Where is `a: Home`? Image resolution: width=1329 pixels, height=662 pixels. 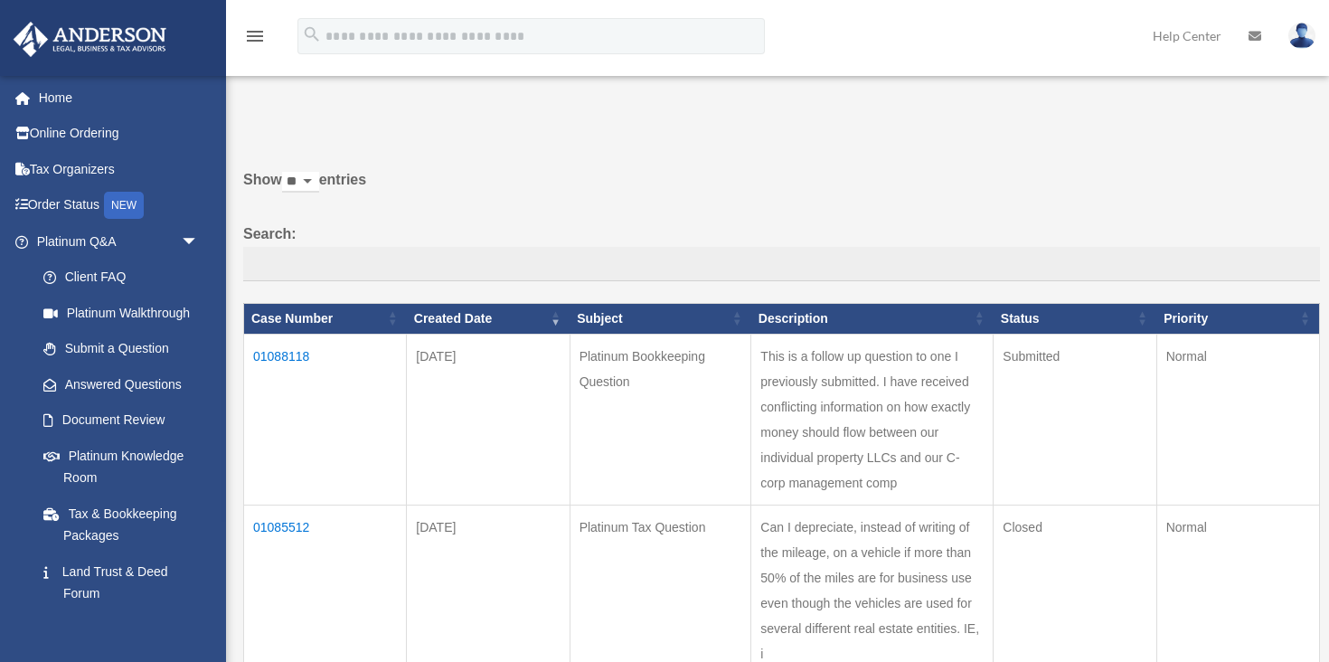 a: Home is located at coordinates (119, 98).